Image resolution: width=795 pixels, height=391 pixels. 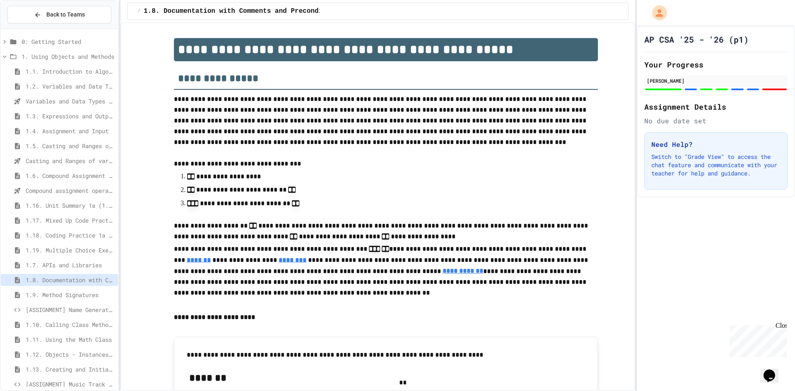 What do you see at coordinates (716, 121) in the screenshot?
I see `div: No due date set` at bounding box center [716, 121].